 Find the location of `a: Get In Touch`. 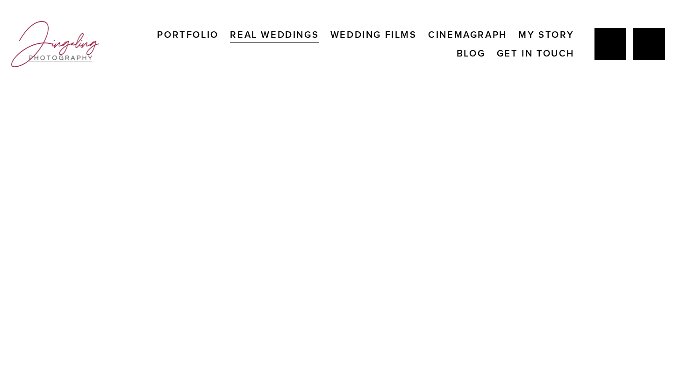

a: Get In Touch is located at coordinates (536, 53).